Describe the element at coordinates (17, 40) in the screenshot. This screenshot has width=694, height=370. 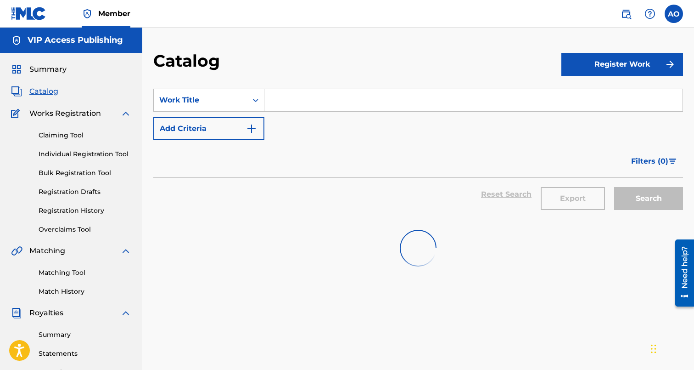
I see `img: Accounts` at that location.